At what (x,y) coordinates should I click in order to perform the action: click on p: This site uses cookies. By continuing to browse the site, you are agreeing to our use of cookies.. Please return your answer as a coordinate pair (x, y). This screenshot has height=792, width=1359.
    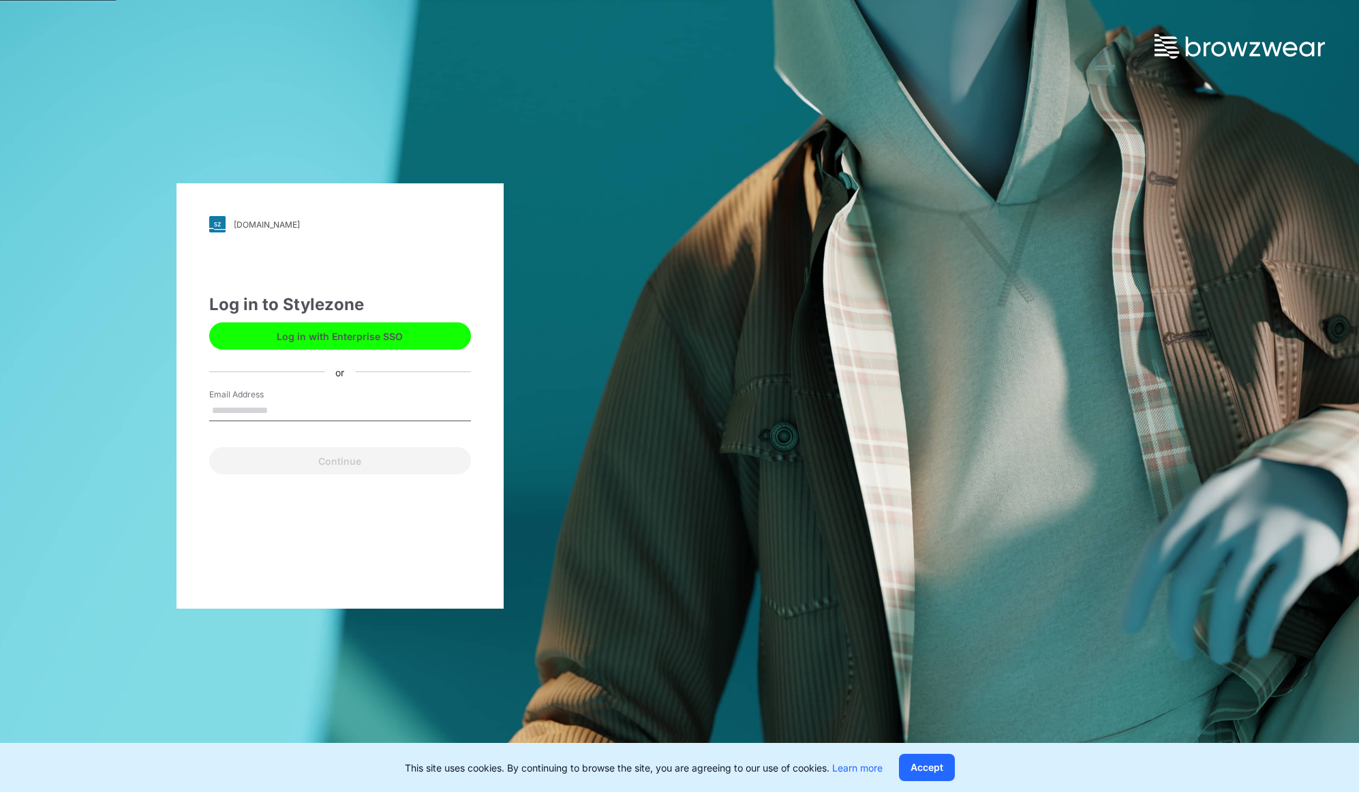
    Looking at the image, I should click on (643, 768).